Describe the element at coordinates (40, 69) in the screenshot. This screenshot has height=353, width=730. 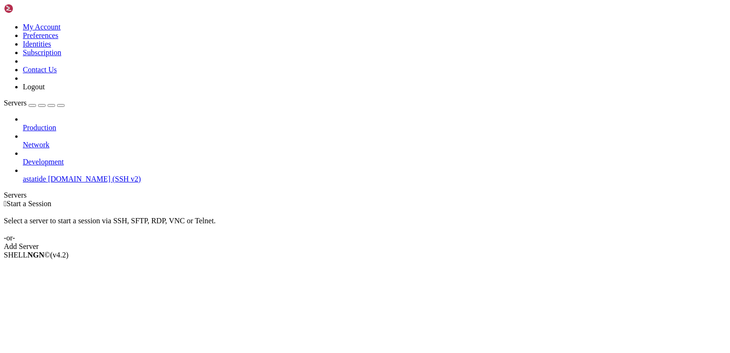
I see `a: Contact Us` at that location.